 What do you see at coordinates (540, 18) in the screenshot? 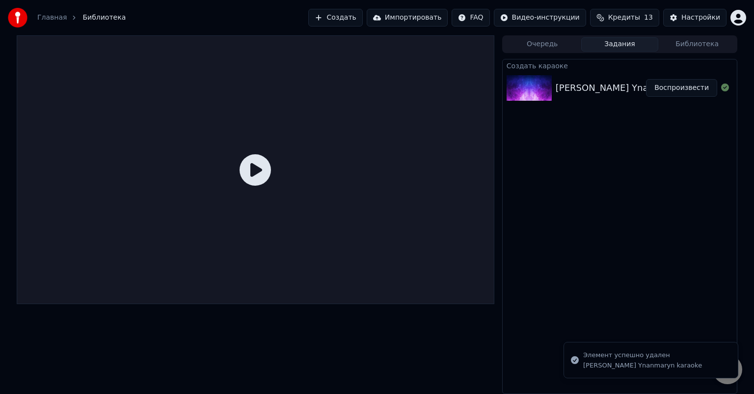
I see `button: Видео-инструкции` at bounding box center [540, 18].